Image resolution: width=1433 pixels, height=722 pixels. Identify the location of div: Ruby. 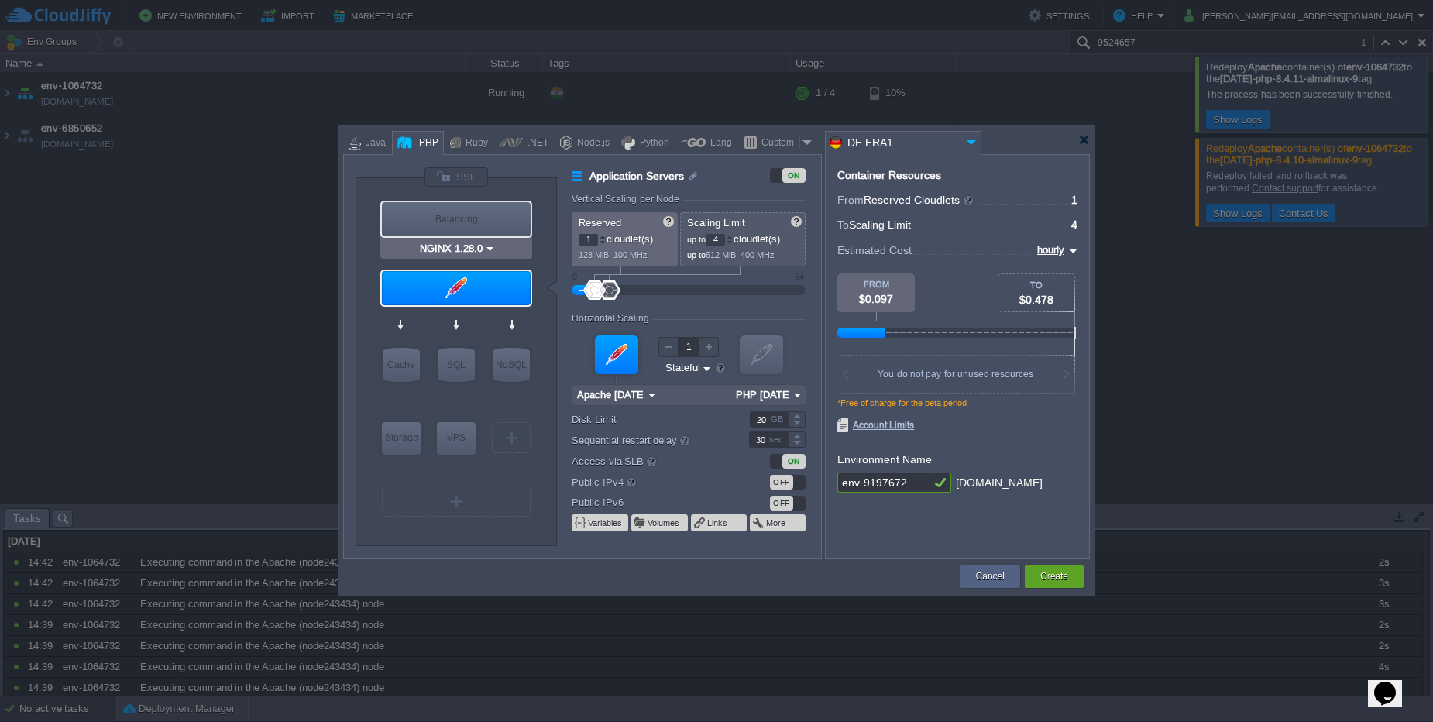
(474, 143).